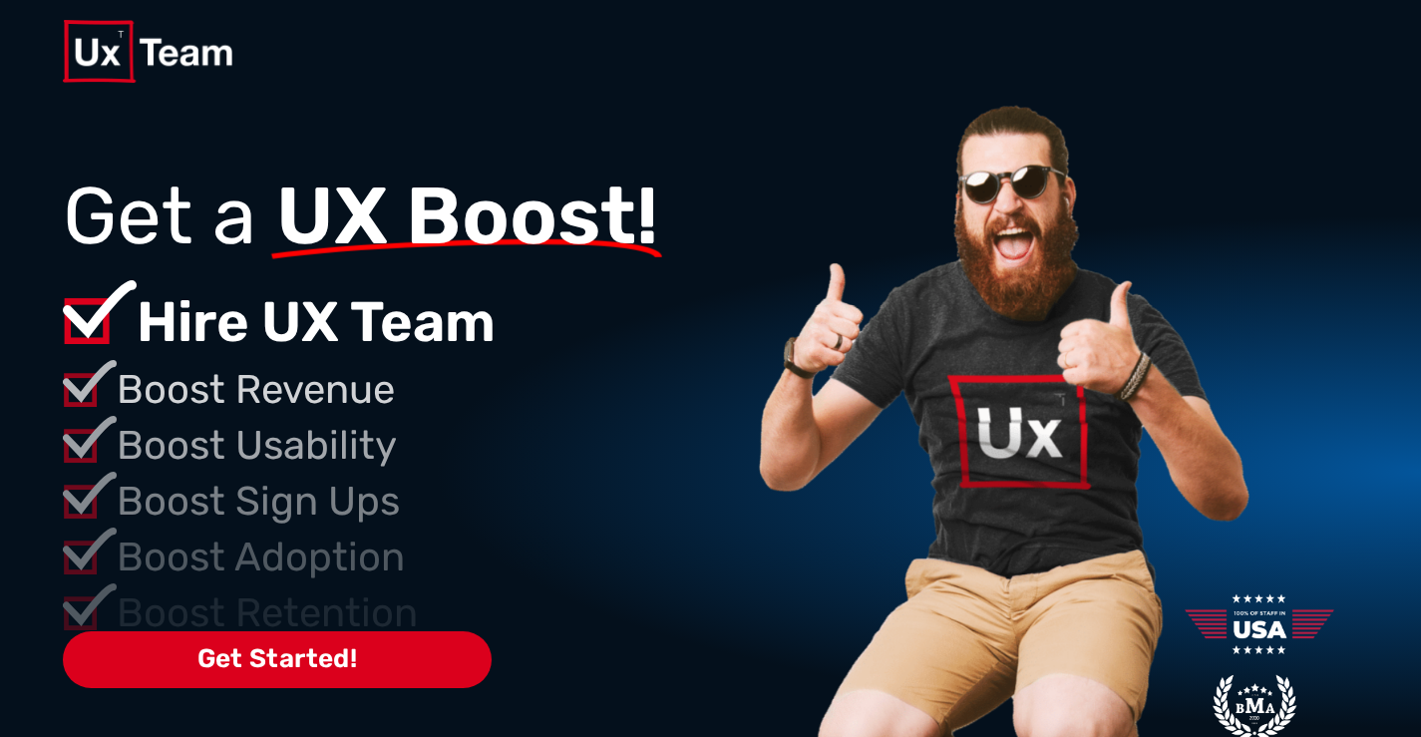  What do you see at coordinates (160, 215) in the screenshot?
I see `span: Get a` at bounding box center [160, 215].